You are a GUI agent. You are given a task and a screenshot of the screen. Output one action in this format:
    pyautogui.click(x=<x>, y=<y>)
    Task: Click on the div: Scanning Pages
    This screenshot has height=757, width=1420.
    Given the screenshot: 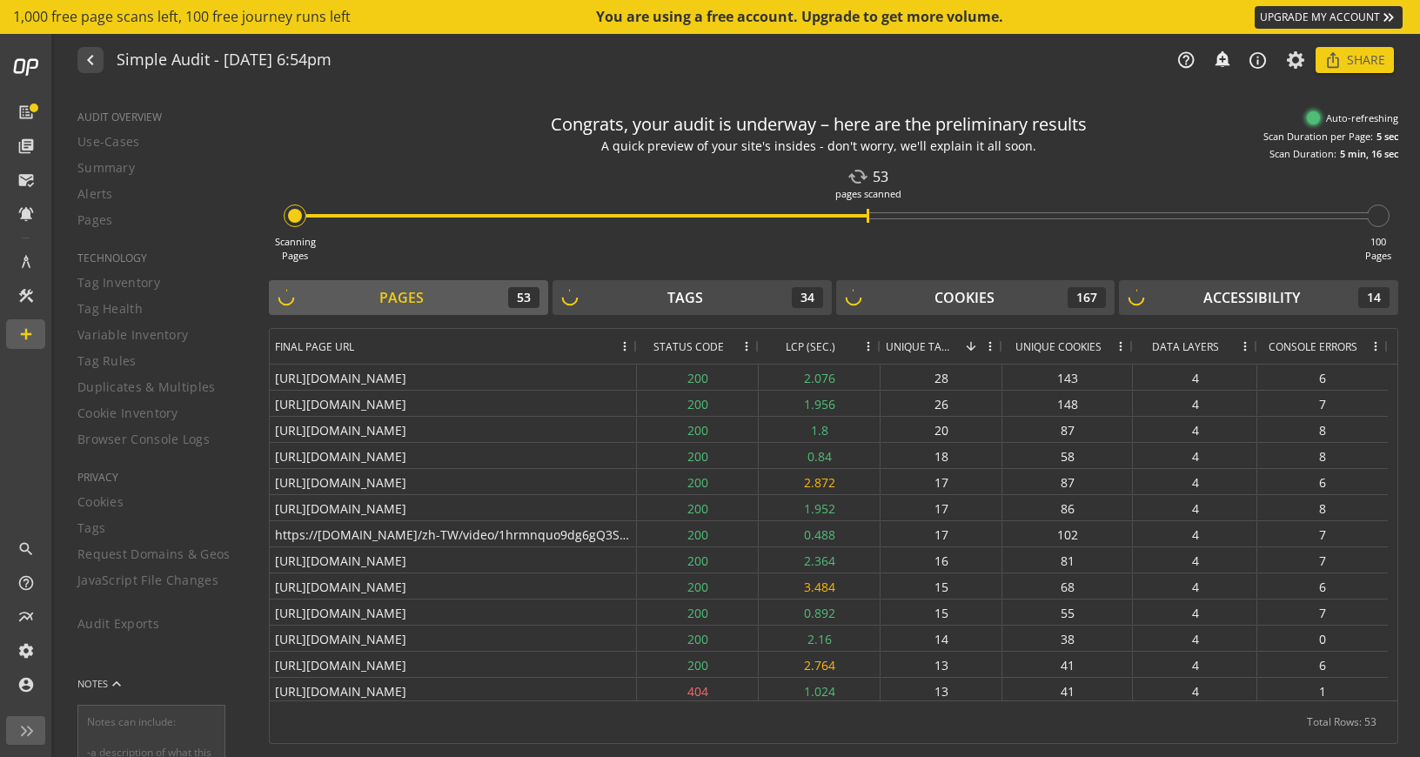 What is the action you would take?
    pyautogui.click(x=295, y=248)
    